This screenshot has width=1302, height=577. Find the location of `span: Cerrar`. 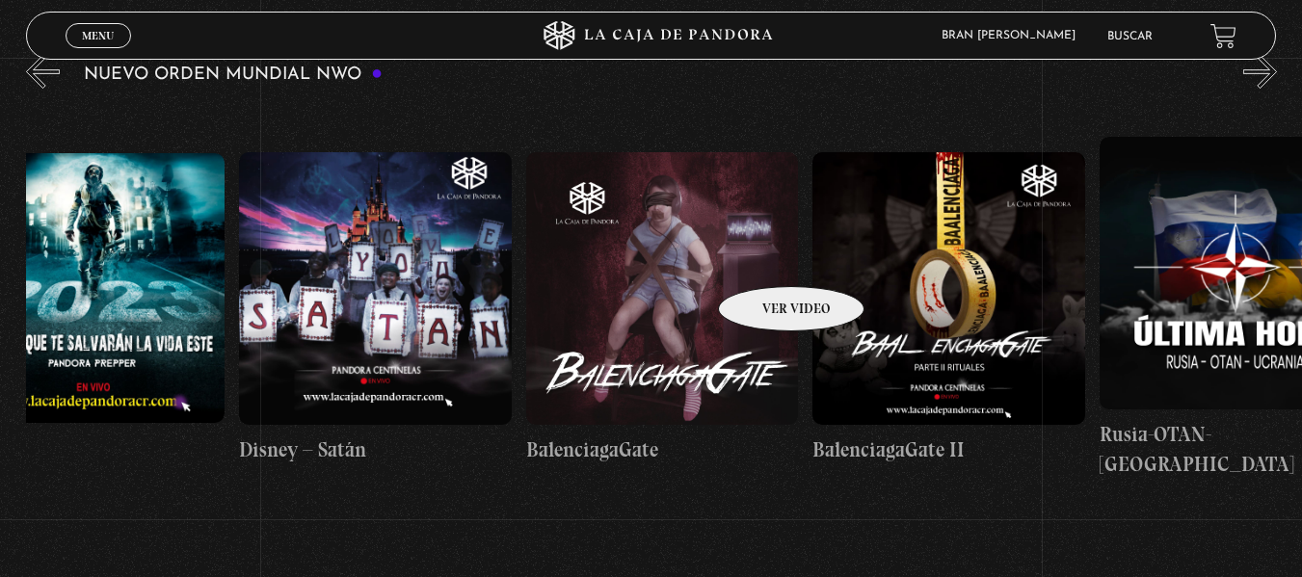

span: Cerrar is located at coordinates (97, 53).